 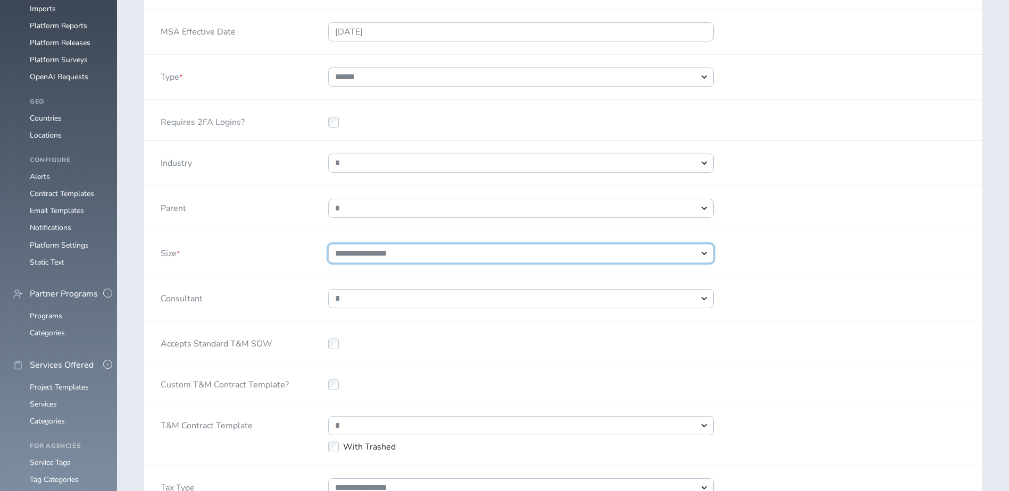 I want to click on input: With Trashed, so click(x=333, y=447).